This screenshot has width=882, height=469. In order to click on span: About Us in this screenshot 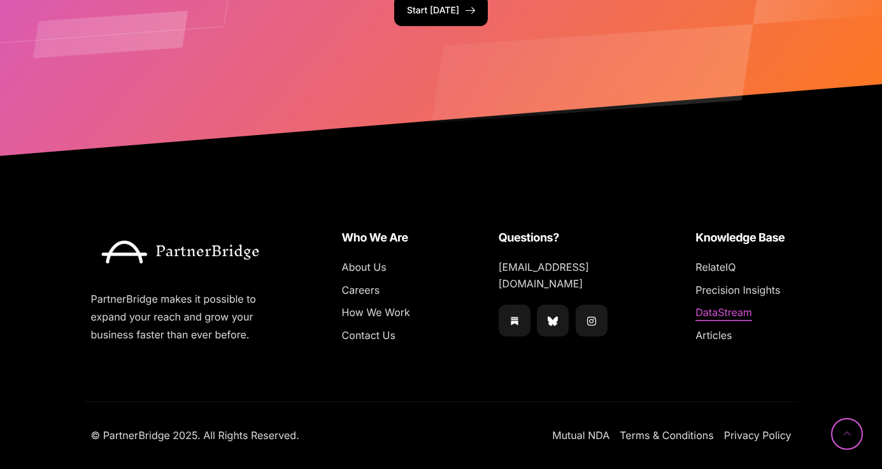, I will do `click(364, 268)`.